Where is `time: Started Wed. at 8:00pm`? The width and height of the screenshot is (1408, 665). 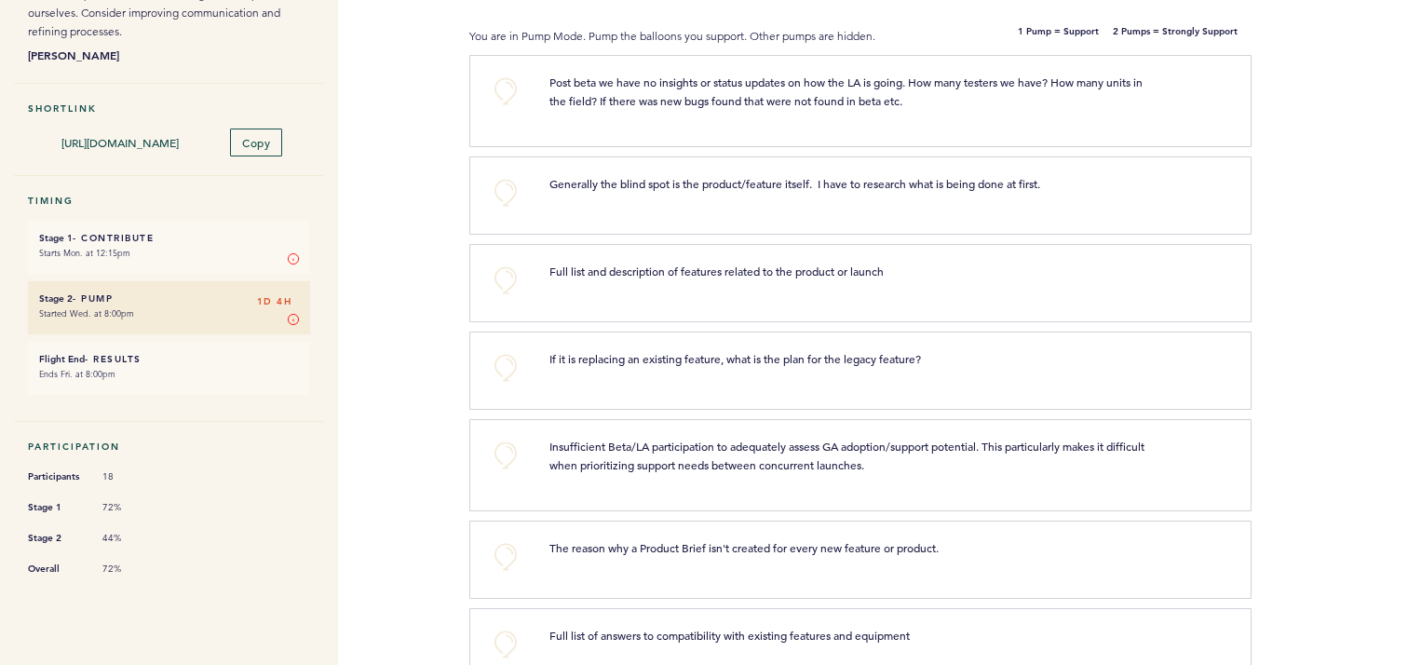
time: Started Wed. at 8:00pm is located at coordinates (87, 313).